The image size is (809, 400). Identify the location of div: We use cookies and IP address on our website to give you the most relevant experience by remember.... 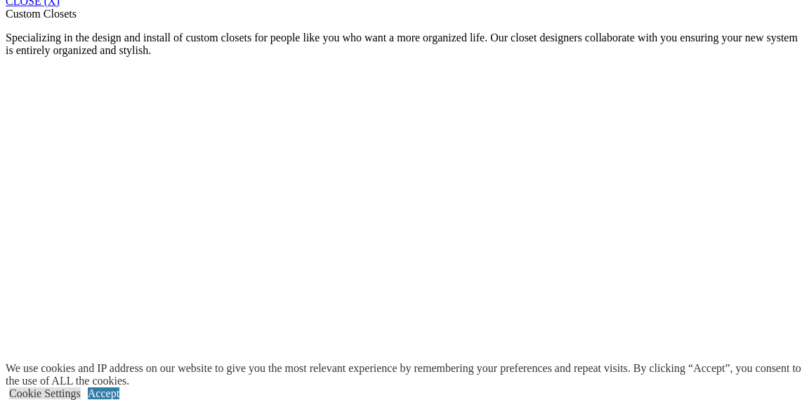
(407, 375).